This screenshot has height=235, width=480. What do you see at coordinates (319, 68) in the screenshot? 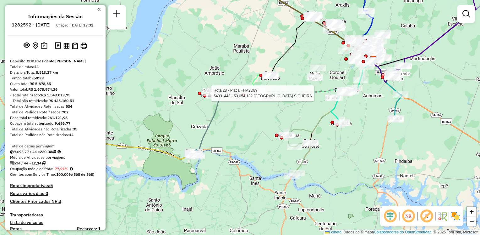
I see `div: Atividade não roteirizada - ALBERTO DOS SANTOS O` at bounding box center [319, 68].